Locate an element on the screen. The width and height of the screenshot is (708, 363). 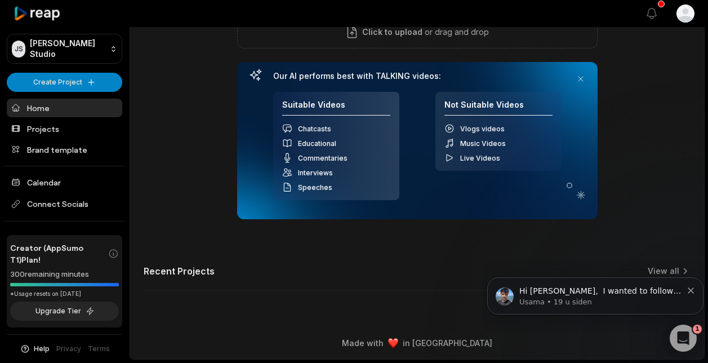
div: JS is located at coordinates (19, 49).